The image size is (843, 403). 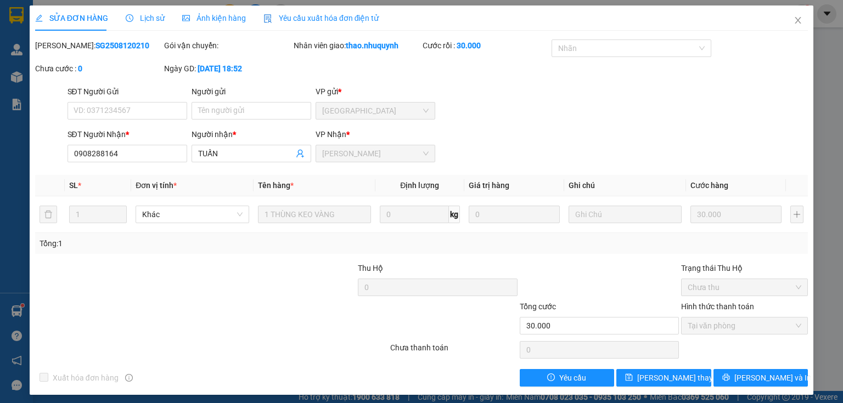 What do you see at coordinates (192, 215) in the screenshot?
I see `span: Khác` at bounding box center [192, 215].